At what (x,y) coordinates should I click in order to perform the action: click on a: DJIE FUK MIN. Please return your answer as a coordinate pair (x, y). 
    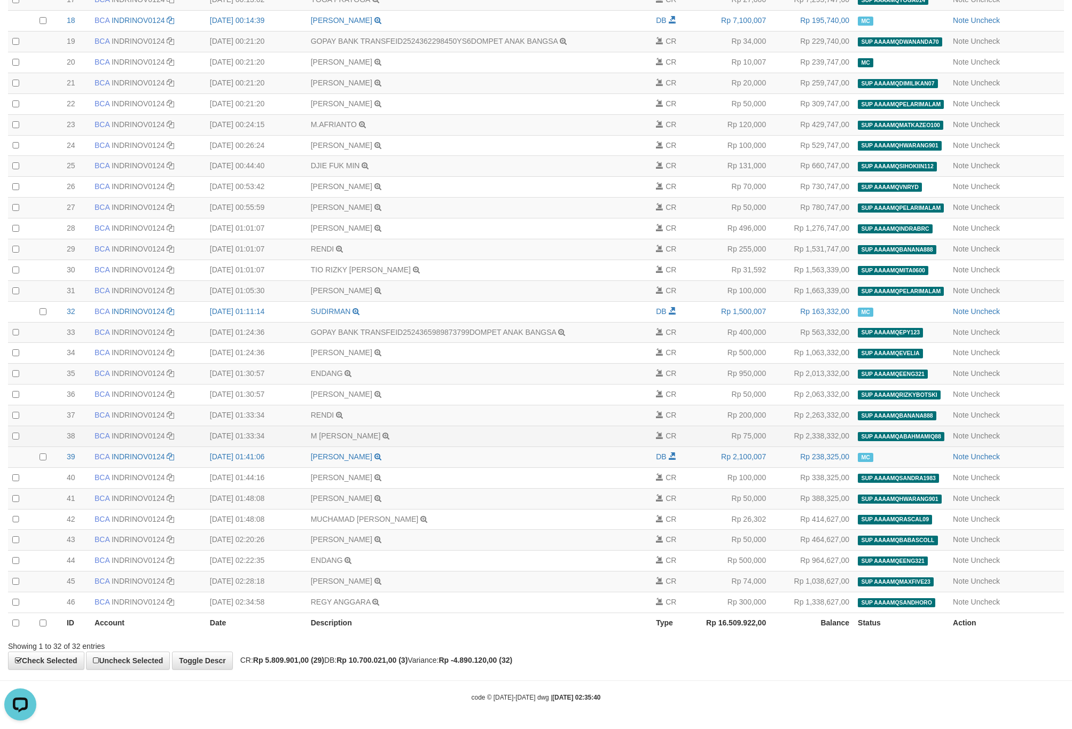
    Looking at the image, I should click on (336, 166).